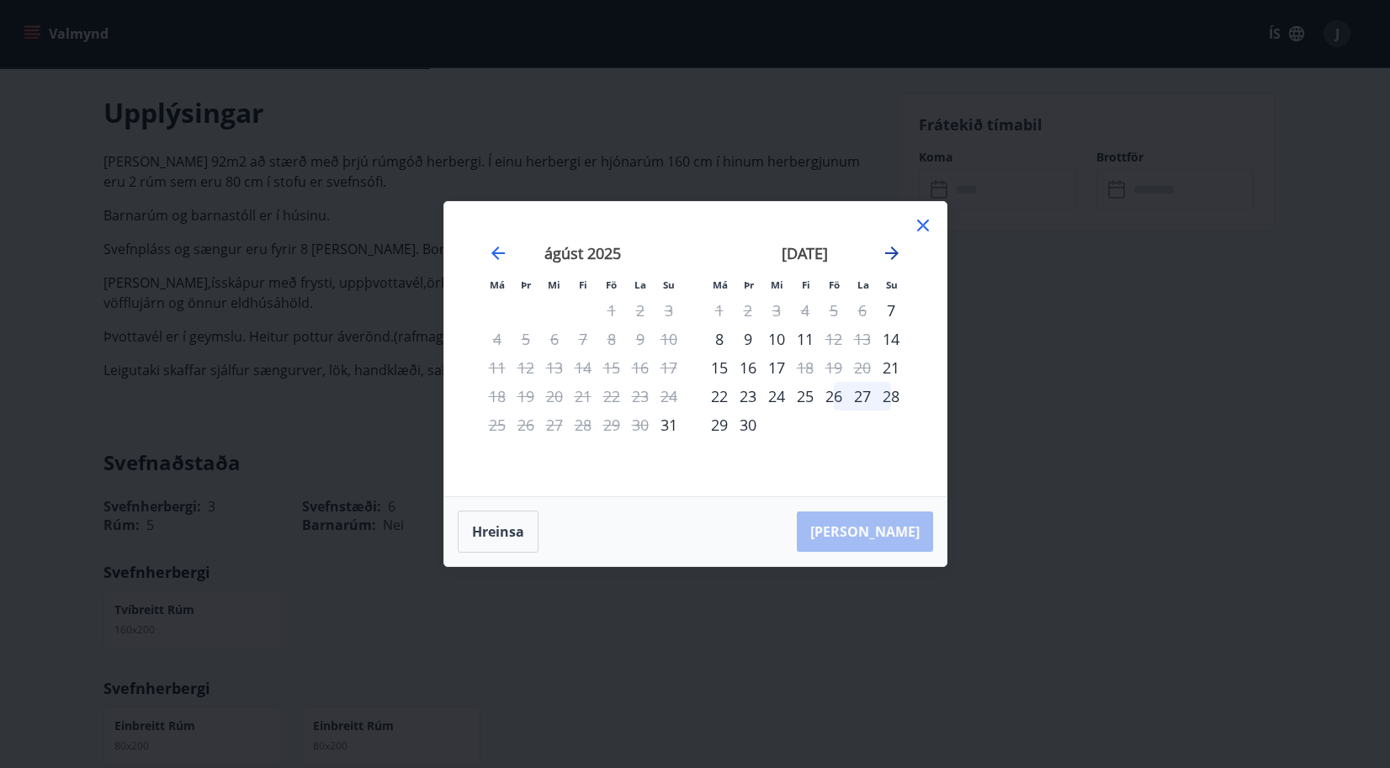 Image resolution: width=1390 pixels, height=768 pixels. Describe the element at coordinates (554, 368) in the screenshot. I see `td: Not available. miðvikudagur, 13. ágúst 2025` at that location.